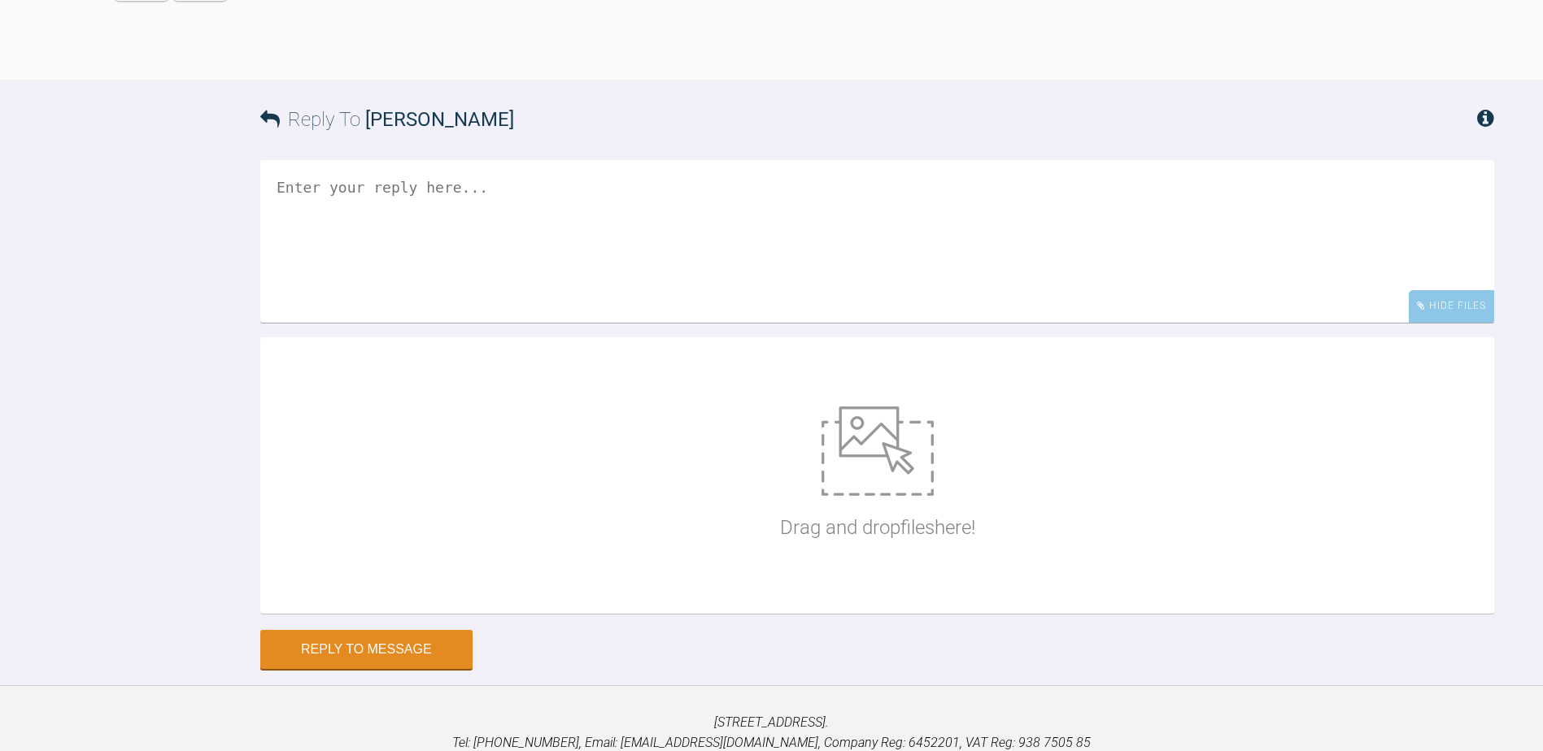 Image resolution: width=1543 pixels, height=751 pixels. I want to click on div: Hide Files, so click(1451, 306).